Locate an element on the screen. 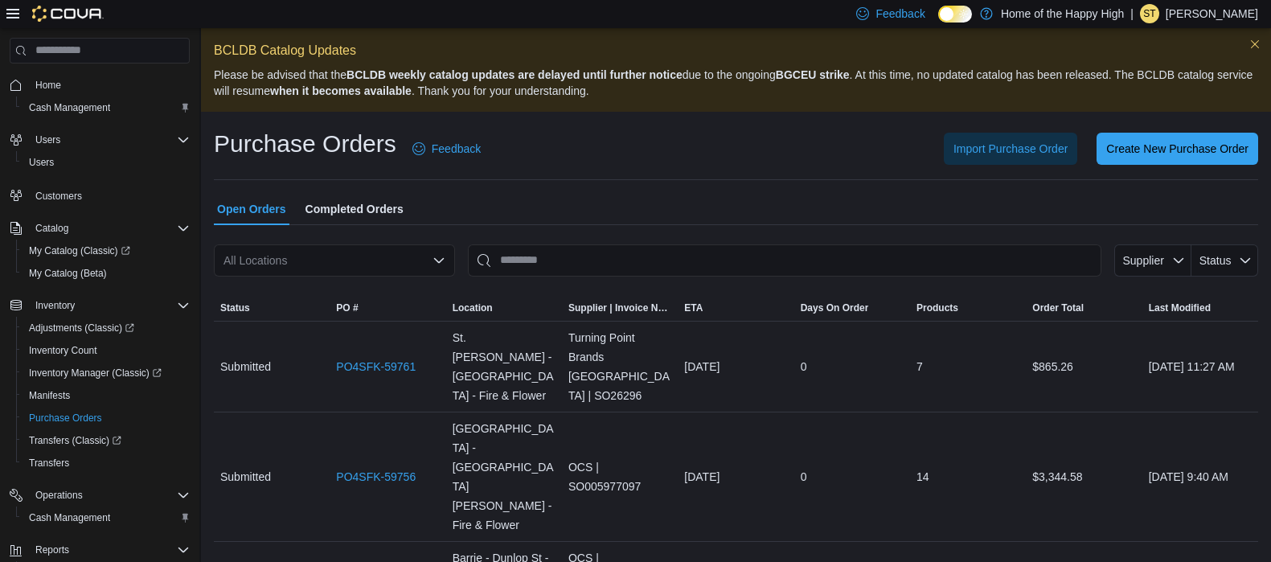 Image resolution: width=1271 pixels, height=562 pixels. span: Adjustments (Classic) is located at coordinates (81, 328).